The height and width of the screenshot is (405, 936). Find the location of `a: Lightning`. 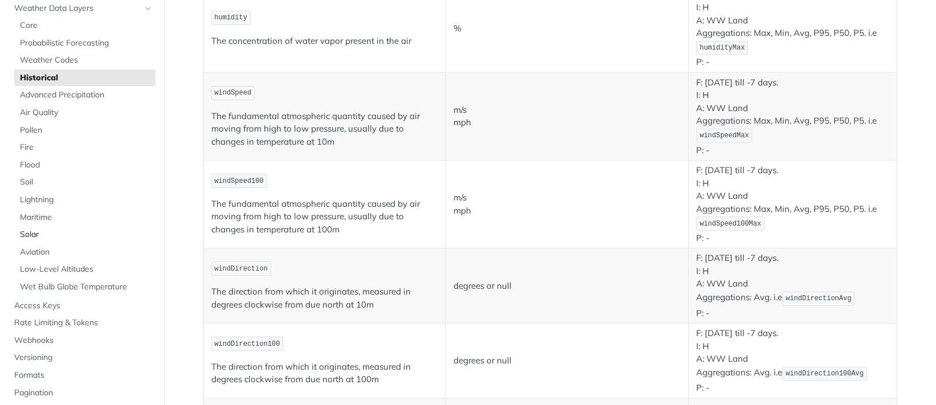

a: Lightning is located at coordinates (85, 200).